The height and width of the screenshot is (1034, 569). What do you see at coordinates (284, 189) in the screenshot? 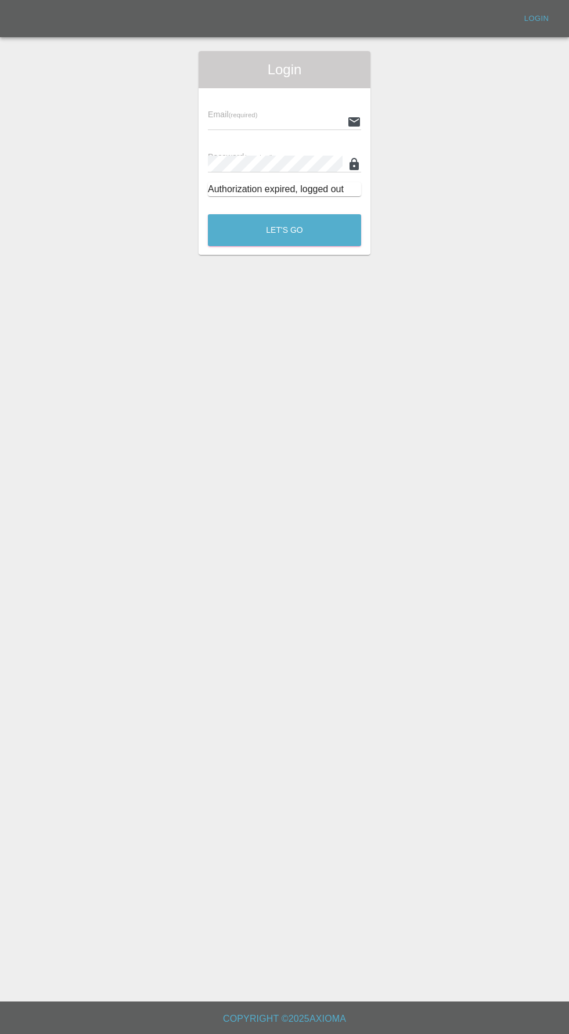
I see `div: Authorization expired, logged out` at bounding box center [284, 189].